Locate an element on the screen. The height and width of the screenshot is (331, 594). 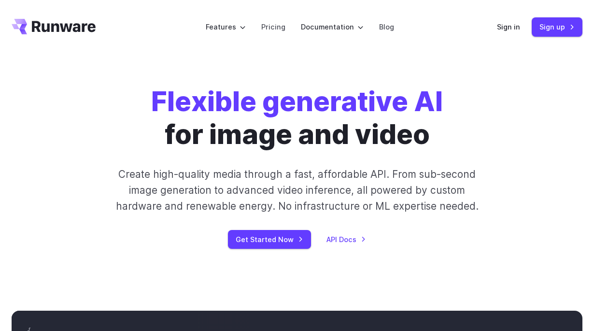
strong: Flexible generative AI is located at coordinates (297, 101).